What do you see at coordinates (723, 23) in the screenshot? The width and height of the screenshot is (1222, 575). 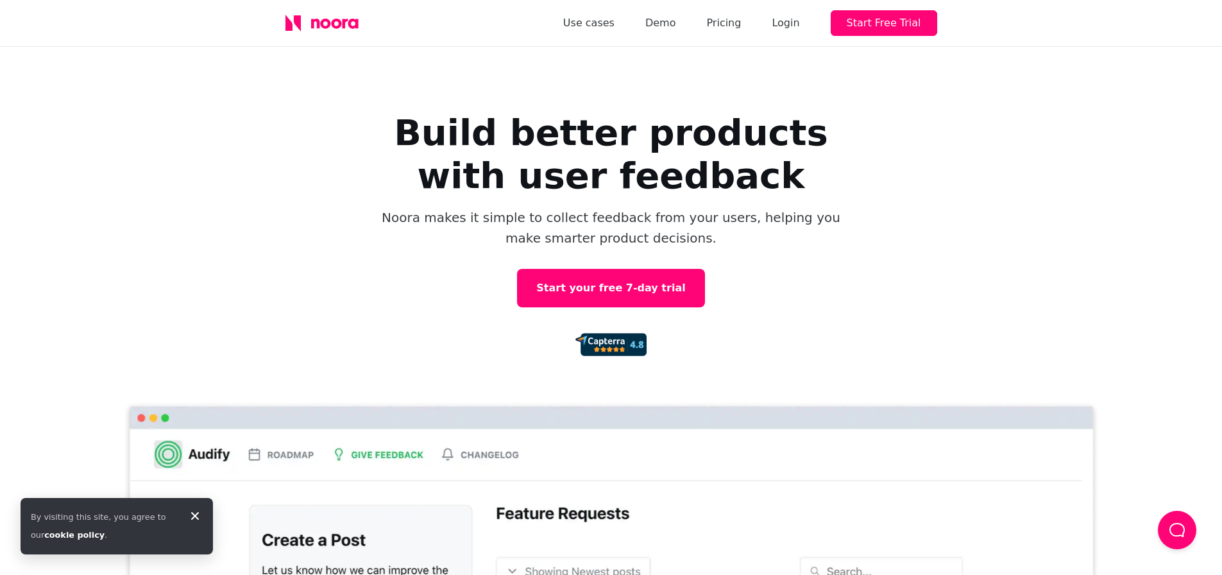 I see `a: Pricing` at bounding box center [723, 23].